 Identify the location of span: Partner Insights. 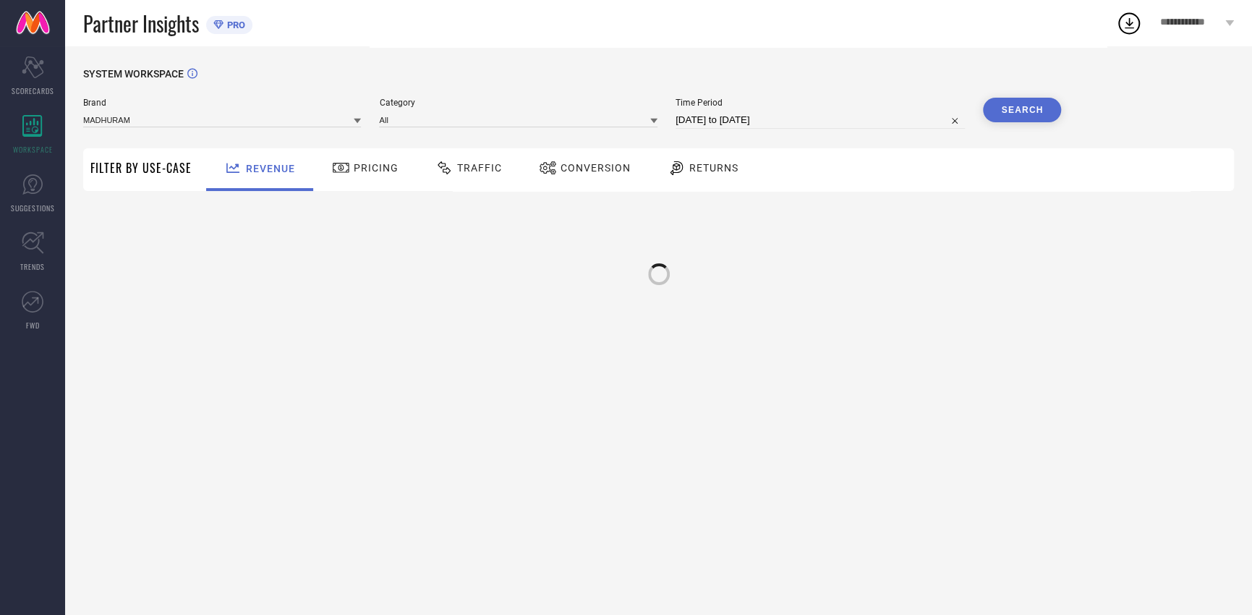
(141, 23).